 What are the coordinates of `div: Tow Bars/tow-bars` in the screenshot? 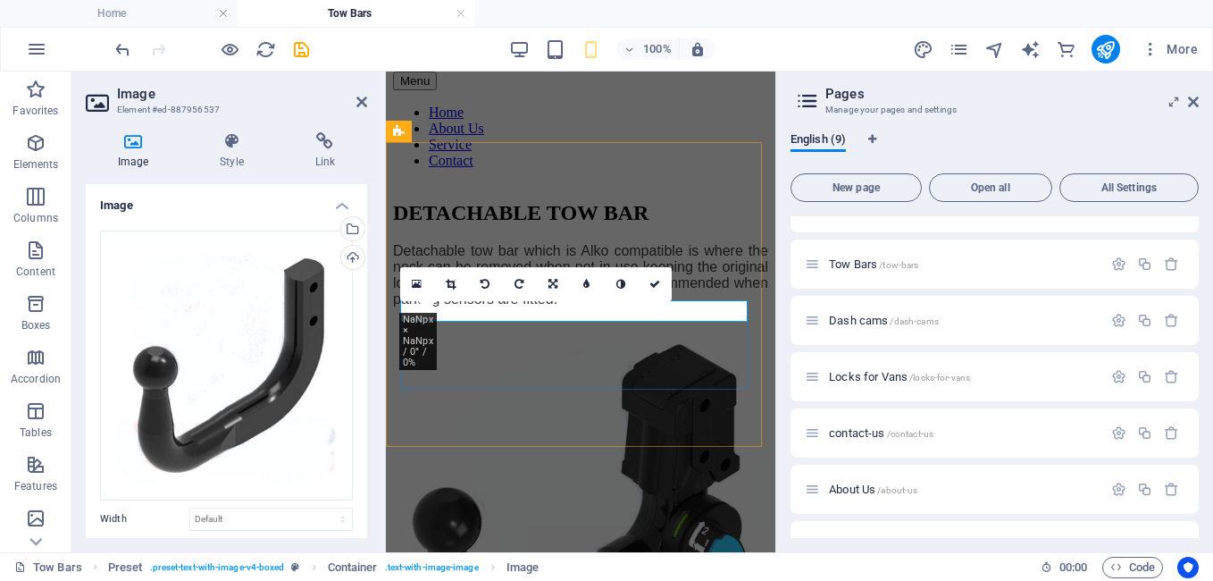 It's located at (963, 264).